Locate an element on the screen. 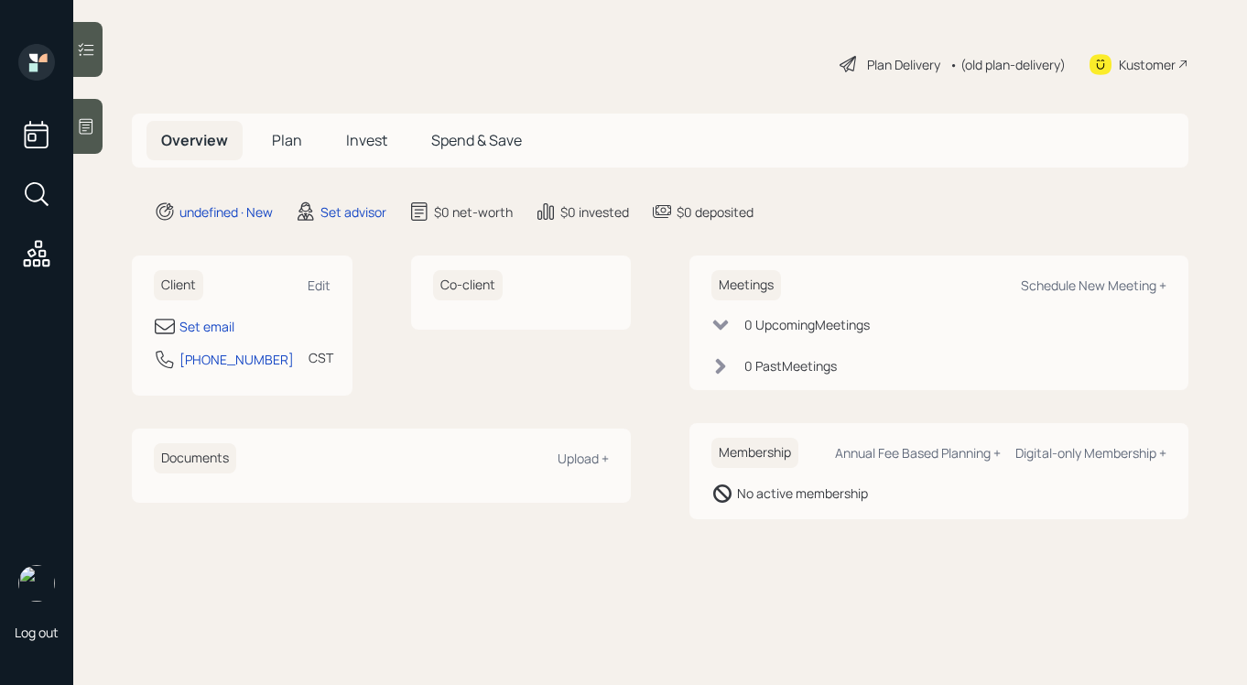 This screenshot has width=1247, height=685. h6: Client is located at coordinates (179, 285).